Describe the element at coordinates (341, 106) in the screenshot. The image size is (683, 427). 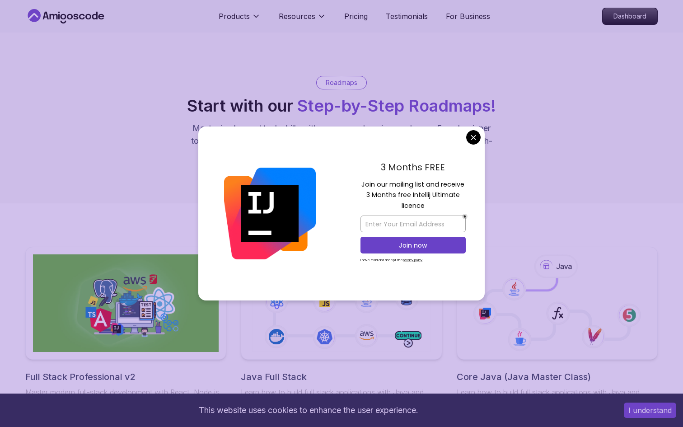
I see `h2: Start with our` at that location.